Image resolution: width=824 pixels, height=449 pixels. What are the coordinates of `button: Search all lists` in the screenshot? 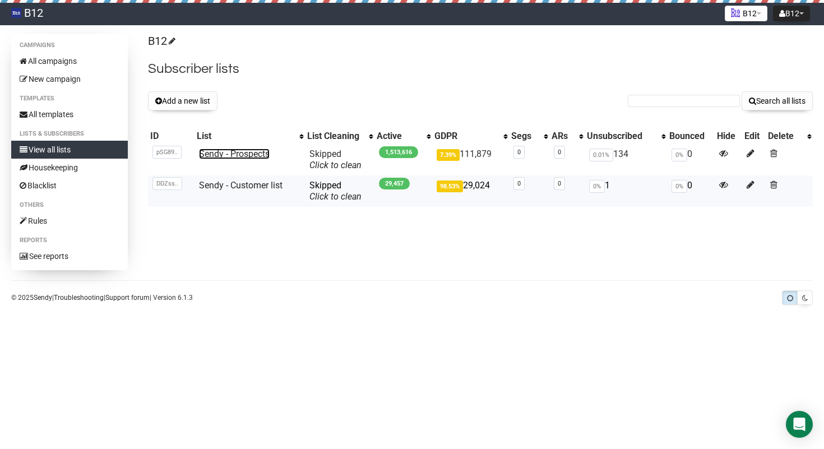 It's located at (777, 101).